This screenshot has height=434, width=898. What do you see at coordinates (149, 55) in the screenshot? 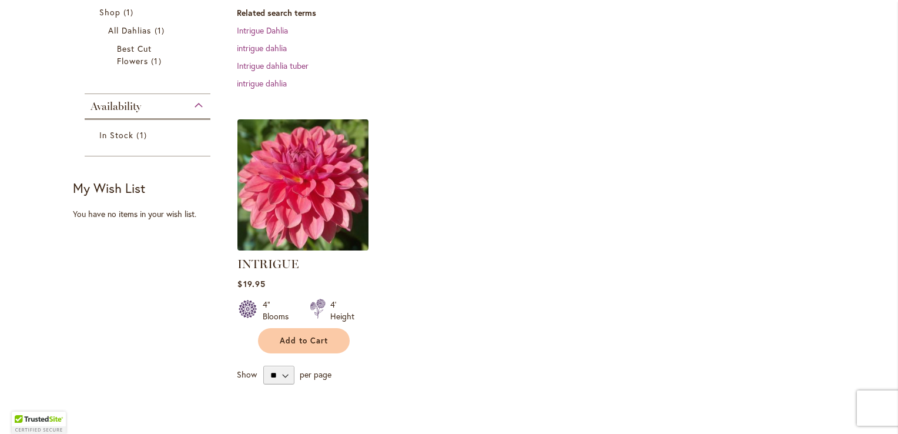
I see `a: Best Cut Flowers` at bounding box center [149, 55].